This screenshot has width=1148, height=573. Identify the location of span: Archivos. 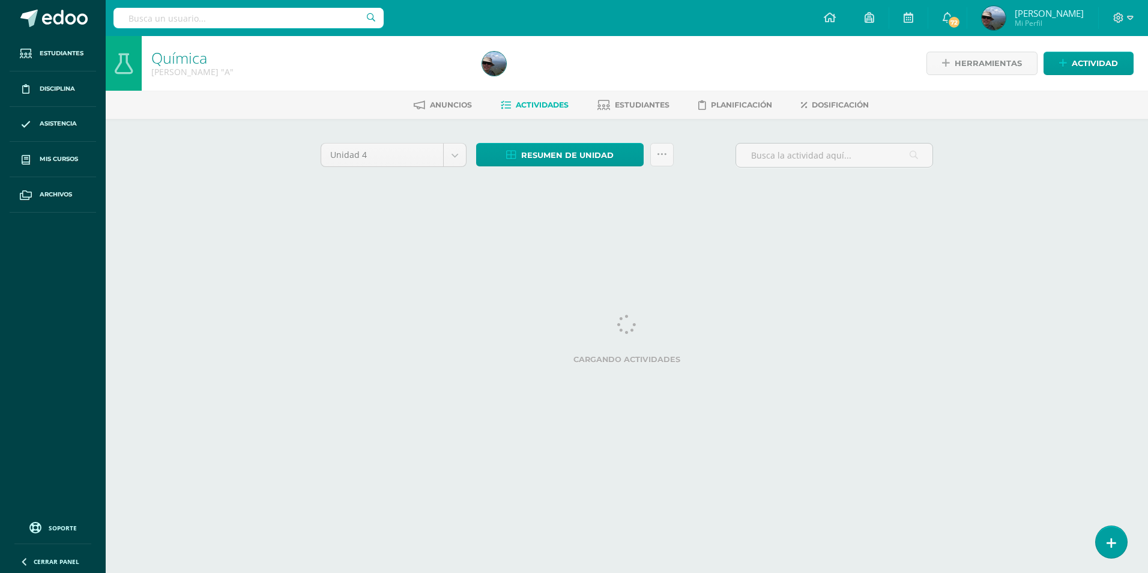
(56, 194).